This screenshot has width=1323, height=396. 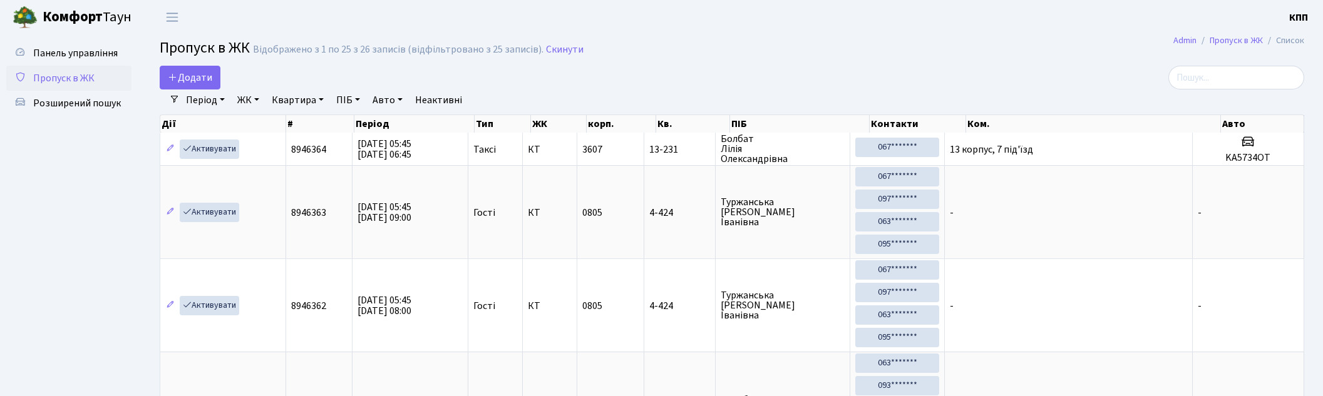 What do you see at coordinates (1093, 124) in the screenshot?
I see `th: Ком.` at bounding box center [1093, 124].